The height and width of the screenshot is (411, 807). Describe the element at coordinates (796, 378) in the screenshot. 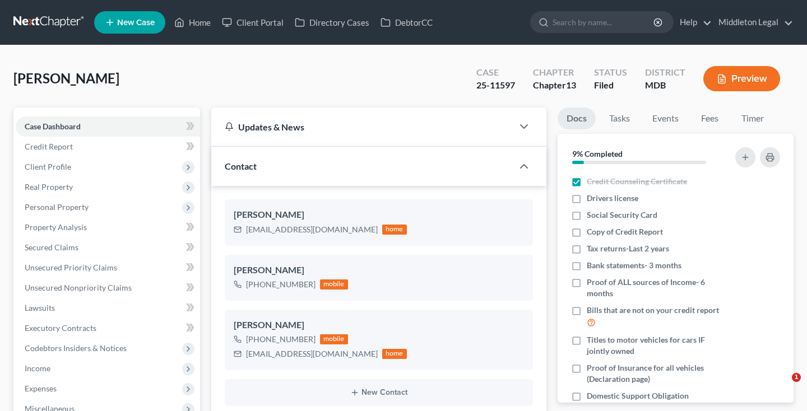

I see `span: 1` at that location.